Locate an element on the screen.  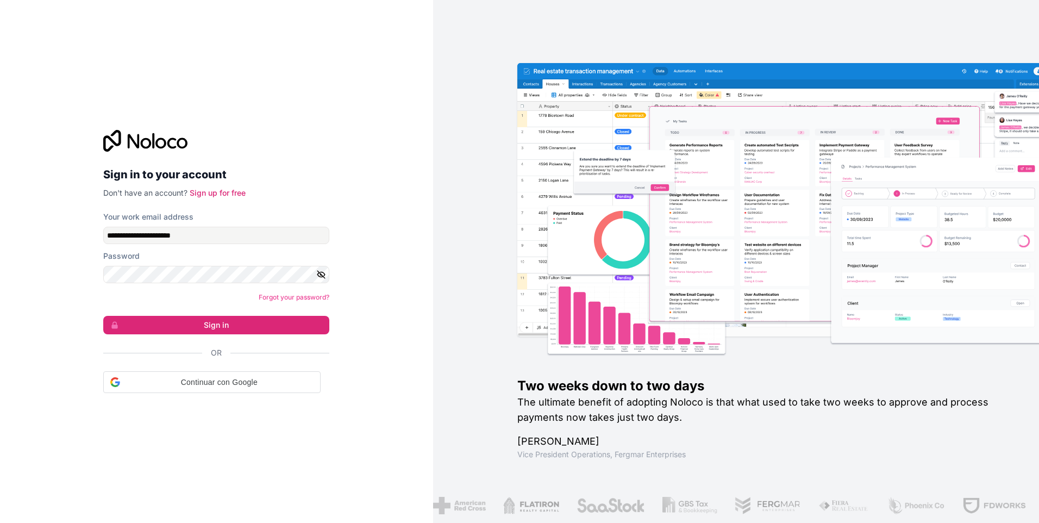
h1: Vice President Operations , Fergmar Enterprises is located at coordinates (761, 454).